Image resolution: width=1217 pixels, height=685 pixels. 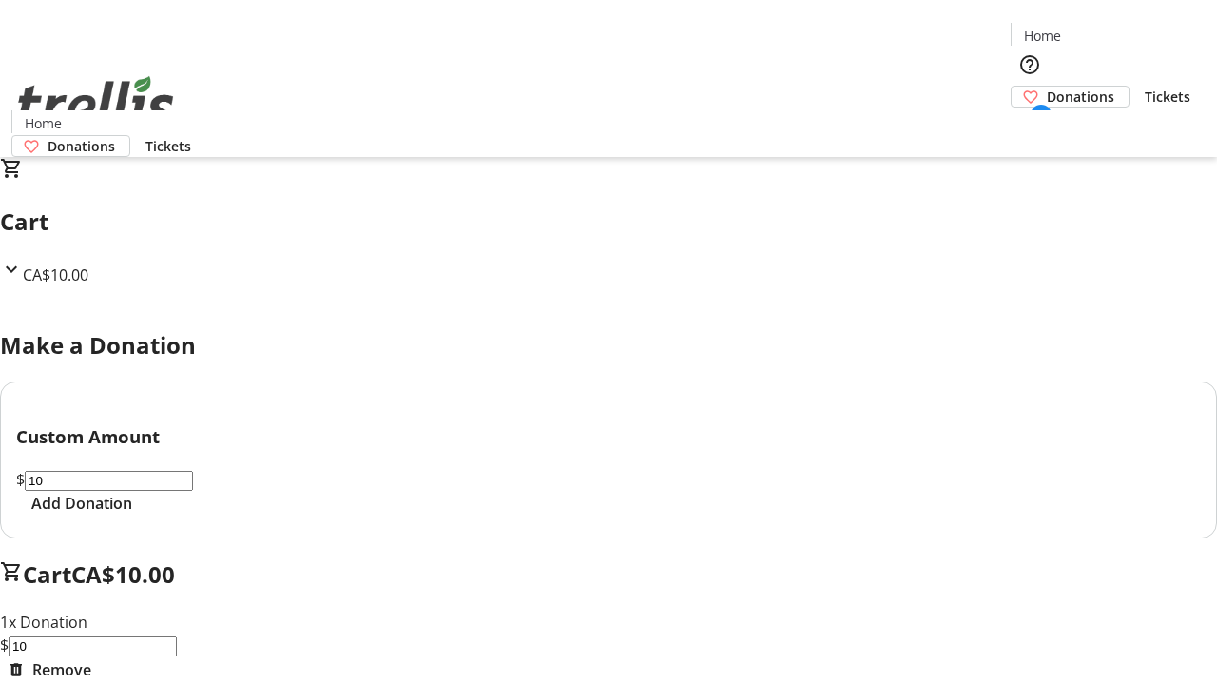 I want to click on span: Add Donation, so click(x=82, y=503).